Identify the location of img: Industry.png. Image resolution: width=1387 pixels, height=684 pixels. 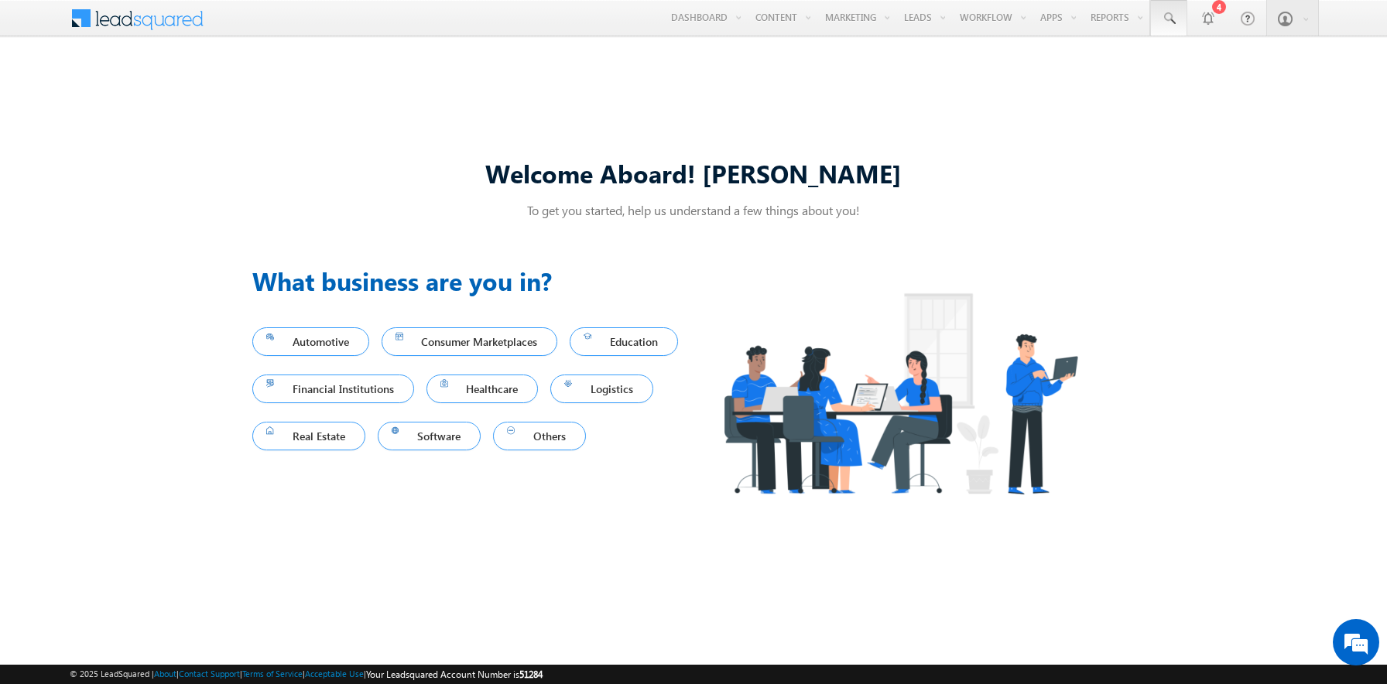
(900, 393).